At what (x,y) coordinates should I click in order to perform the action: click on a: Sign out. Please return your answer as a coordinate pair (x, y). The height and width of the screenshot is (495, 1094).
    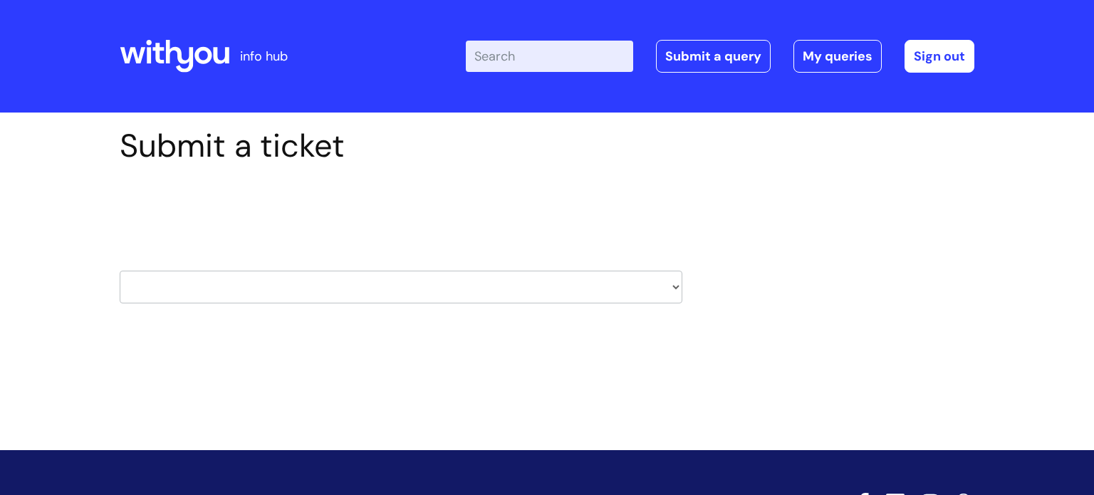
    Looking at the image, I should click on (939, 56).